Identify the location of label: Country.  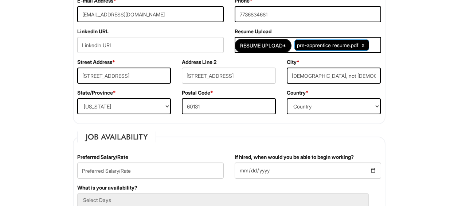
(298, 93).